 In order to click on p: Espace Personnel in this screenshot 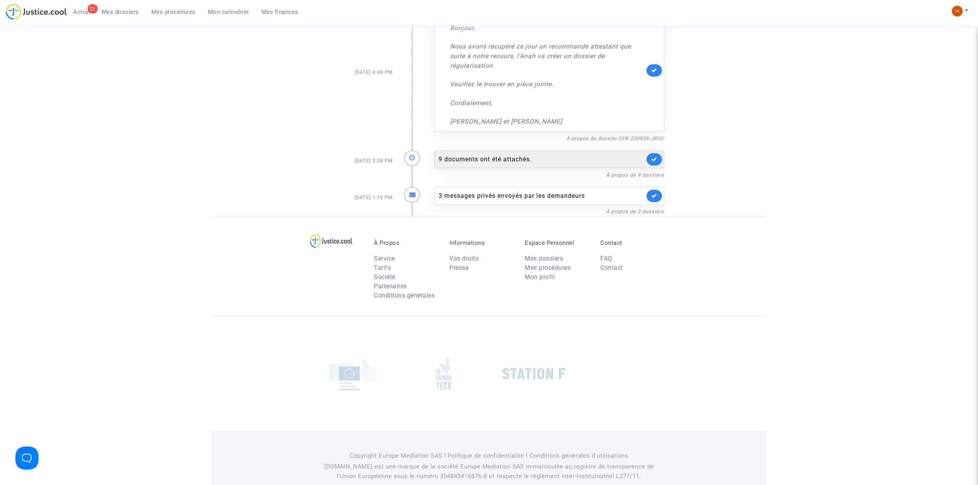, I will do `click(557, 243)`.